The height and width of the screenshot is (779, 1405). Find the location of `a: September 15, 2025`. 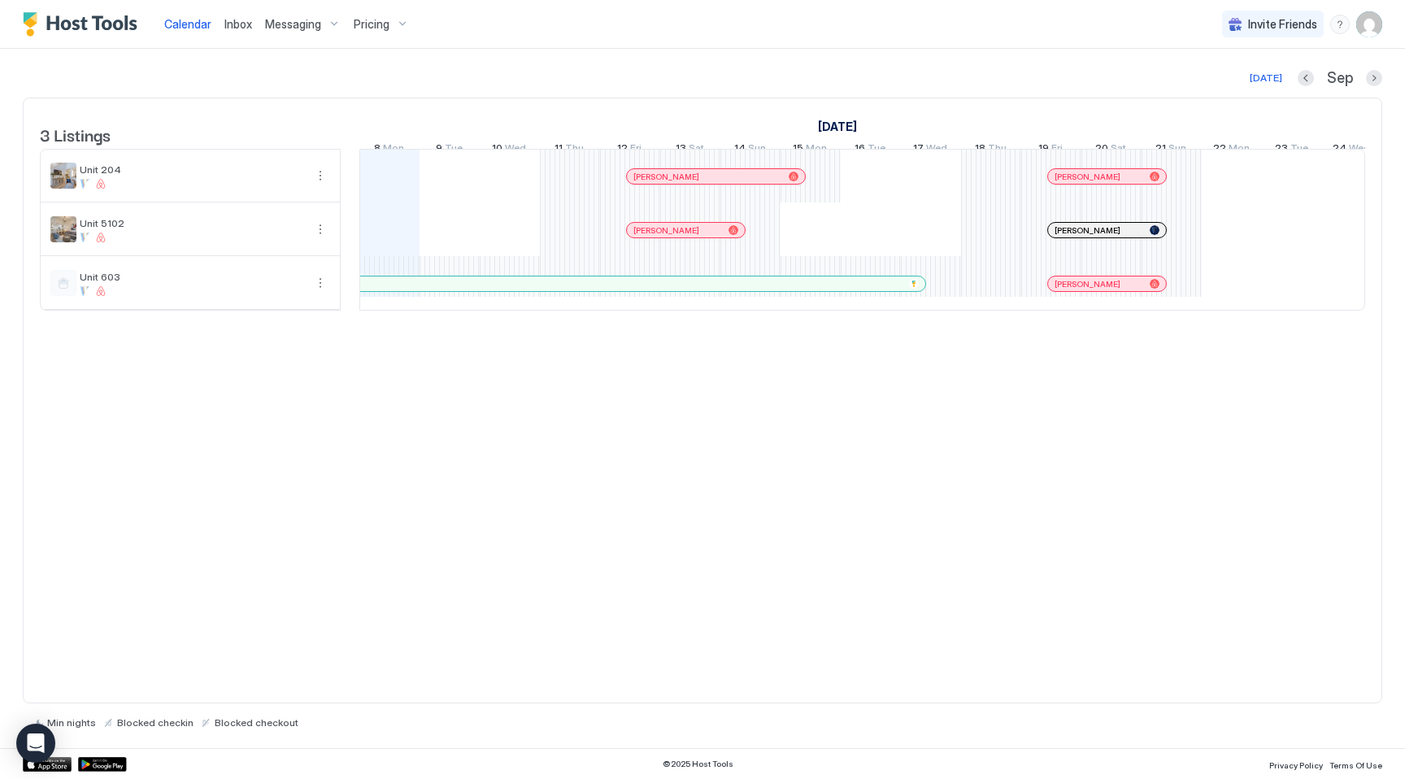

a: September 15, 2025 is located at coordinates (810, 150).